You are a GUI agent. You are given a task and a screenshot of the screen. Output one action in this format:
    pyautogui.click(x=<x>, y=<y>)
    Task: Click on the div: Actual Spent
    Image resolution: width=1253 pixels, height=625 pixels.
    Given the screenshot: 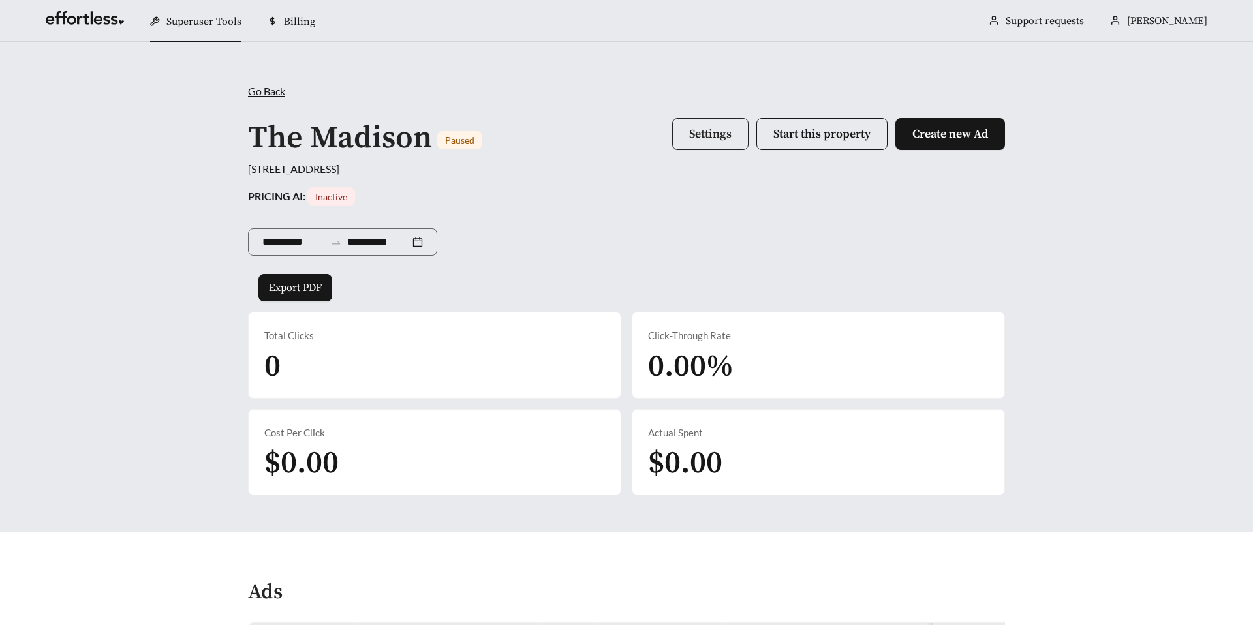 What is the action you would take?
    pyautogui.click(x=818, y=433)
    